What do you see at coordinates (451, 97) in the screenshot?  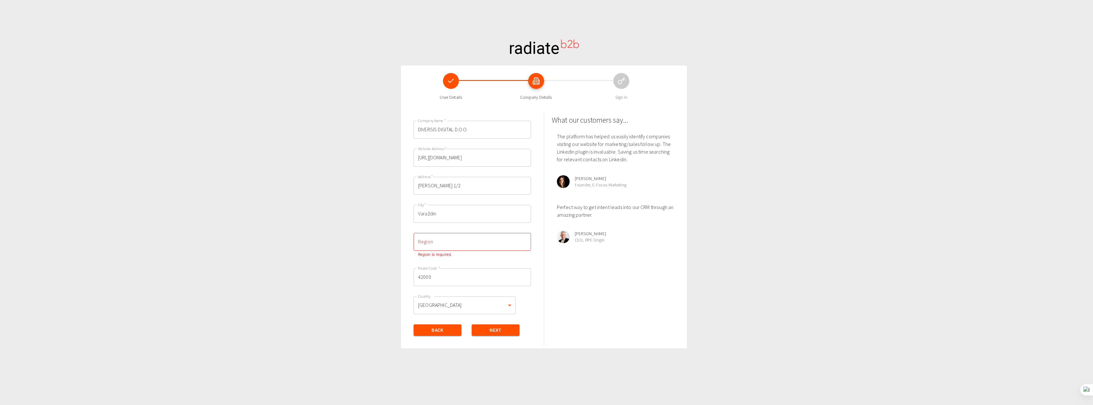 I see `span: User Details` at bounding box center [451, 97].